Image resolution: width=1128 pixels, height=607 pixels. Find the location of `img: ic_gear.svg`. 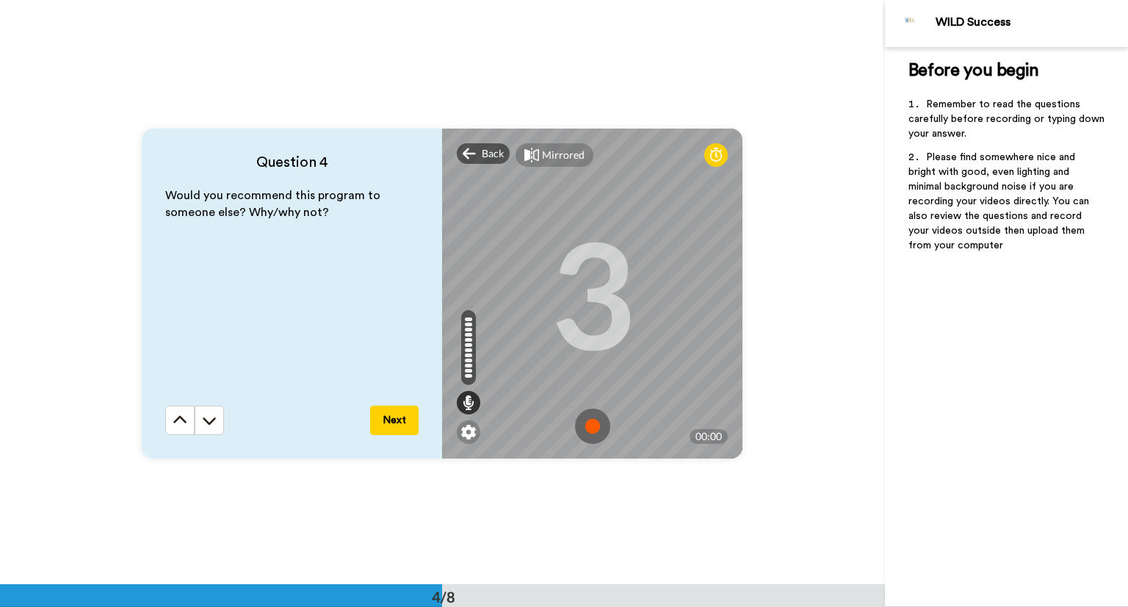

img: ic_gear.svg is located at coordinates (469, 432).